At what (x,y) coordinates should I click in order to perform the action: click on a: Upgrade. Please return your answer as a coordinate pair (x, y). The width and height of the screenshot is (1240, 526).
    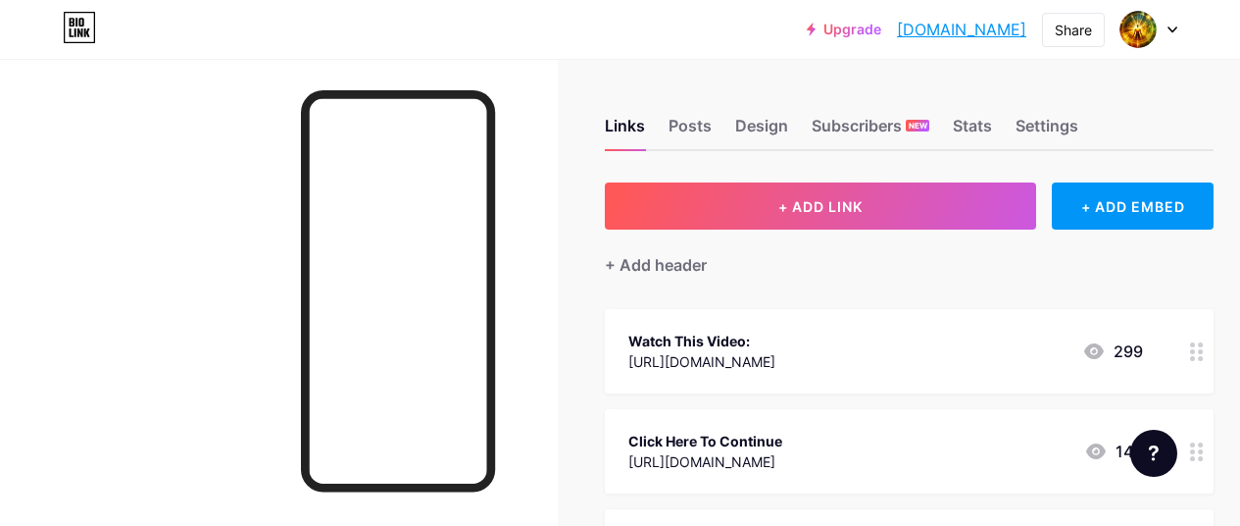
    Looking at the image, I should click on (844, 29).